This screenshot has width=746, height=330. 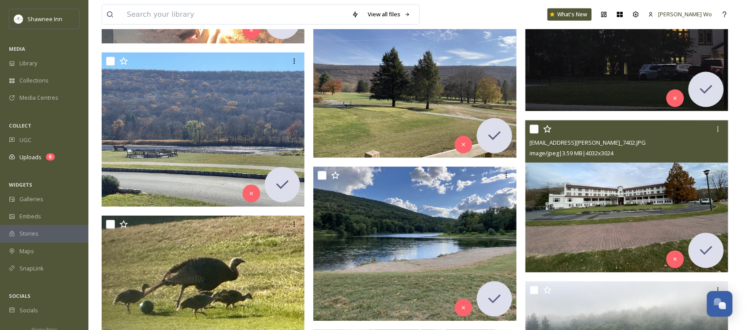 What do you see at coordinates (20, 125) in the screenshot?
I see `span: COLLECT` at bounding box center [20, 125].